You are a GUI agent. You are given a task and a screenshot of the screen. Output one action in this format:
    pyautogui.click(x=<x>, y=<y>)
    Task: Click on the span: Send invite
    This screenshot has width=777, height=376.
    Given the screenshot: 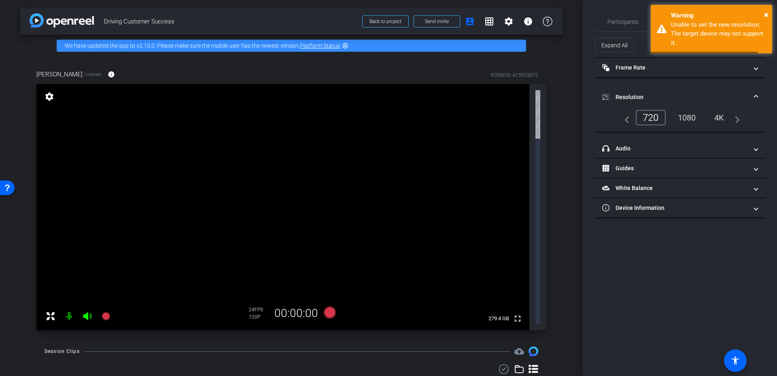 What is the action you would take?
    pyautogui.click(x=437, y=21)
    